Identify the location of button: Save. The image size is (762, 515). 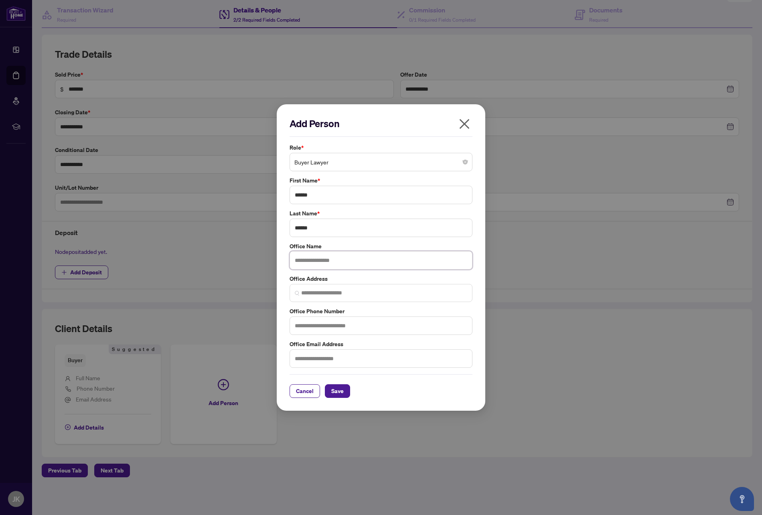
(337, 391).